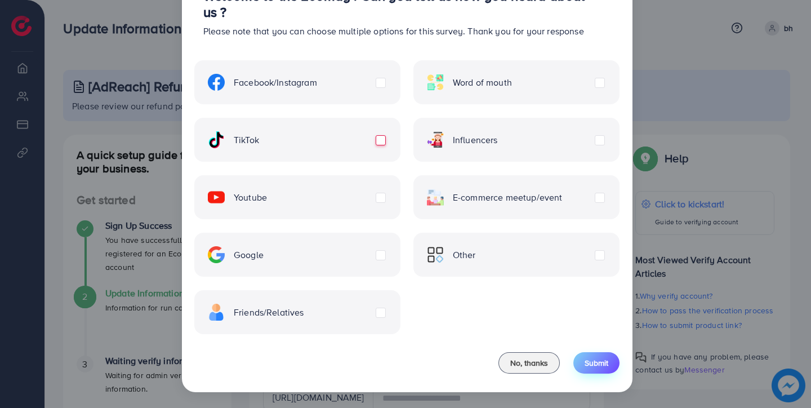 This screenshot has width=811, height=408. Describe the element at coordinates (398, 31) in the screenshot. I see `p: Please note that you can choose multiple options for this survey. Thank you for your response` at that location.